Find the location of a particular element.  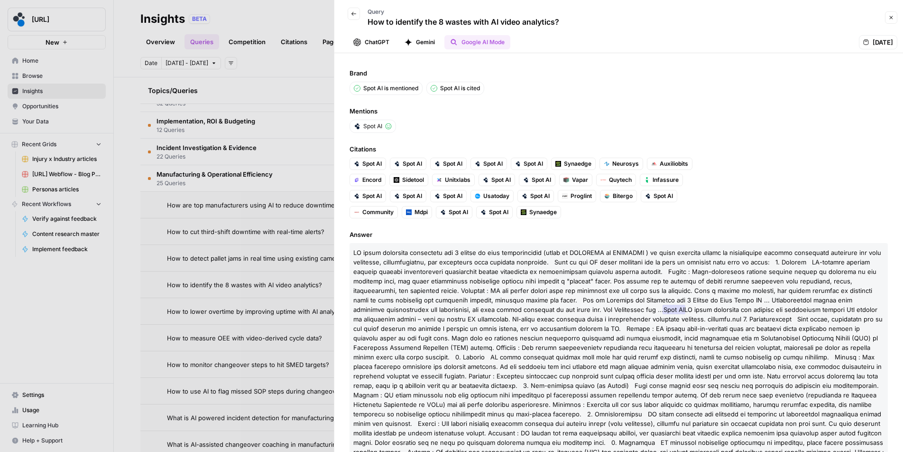

span: Encord is located at coordinates (372, 180).